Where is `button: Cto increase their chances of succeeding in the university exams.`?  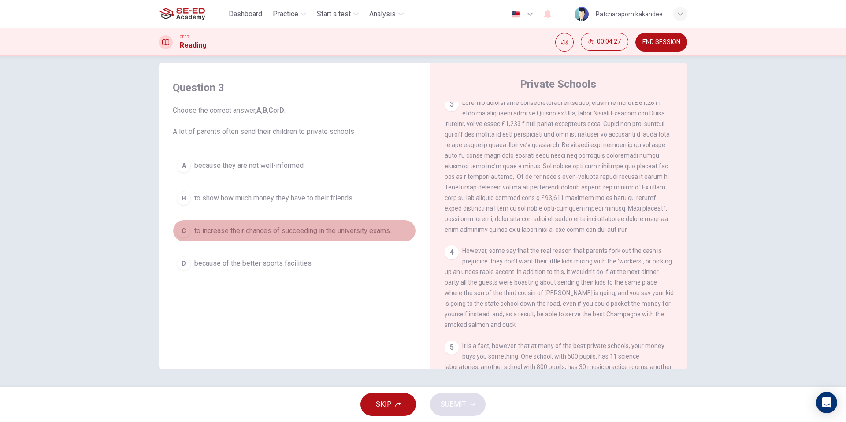 button: Cto increase their chances of succeeding in the university exams. is located at coordinates (294, 231).